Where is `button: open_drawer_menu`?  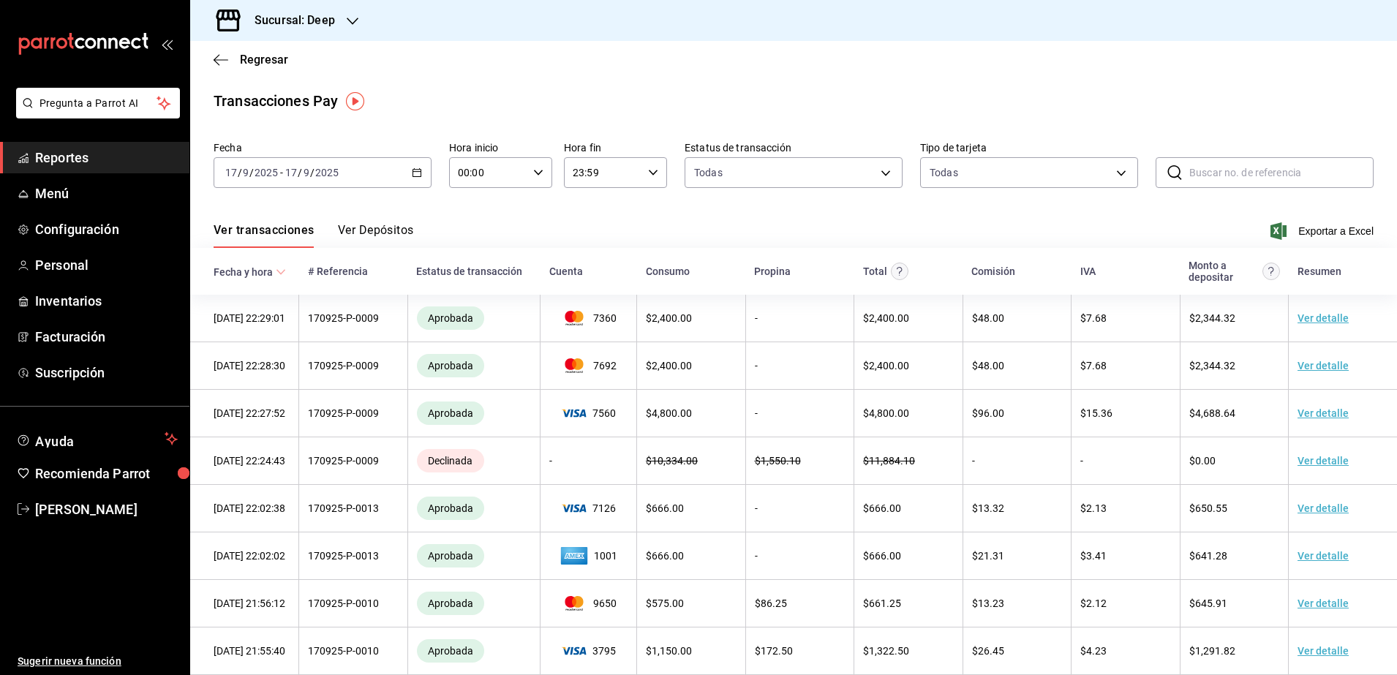
button: open_drawer_menu is located at coordinates (167, 44).